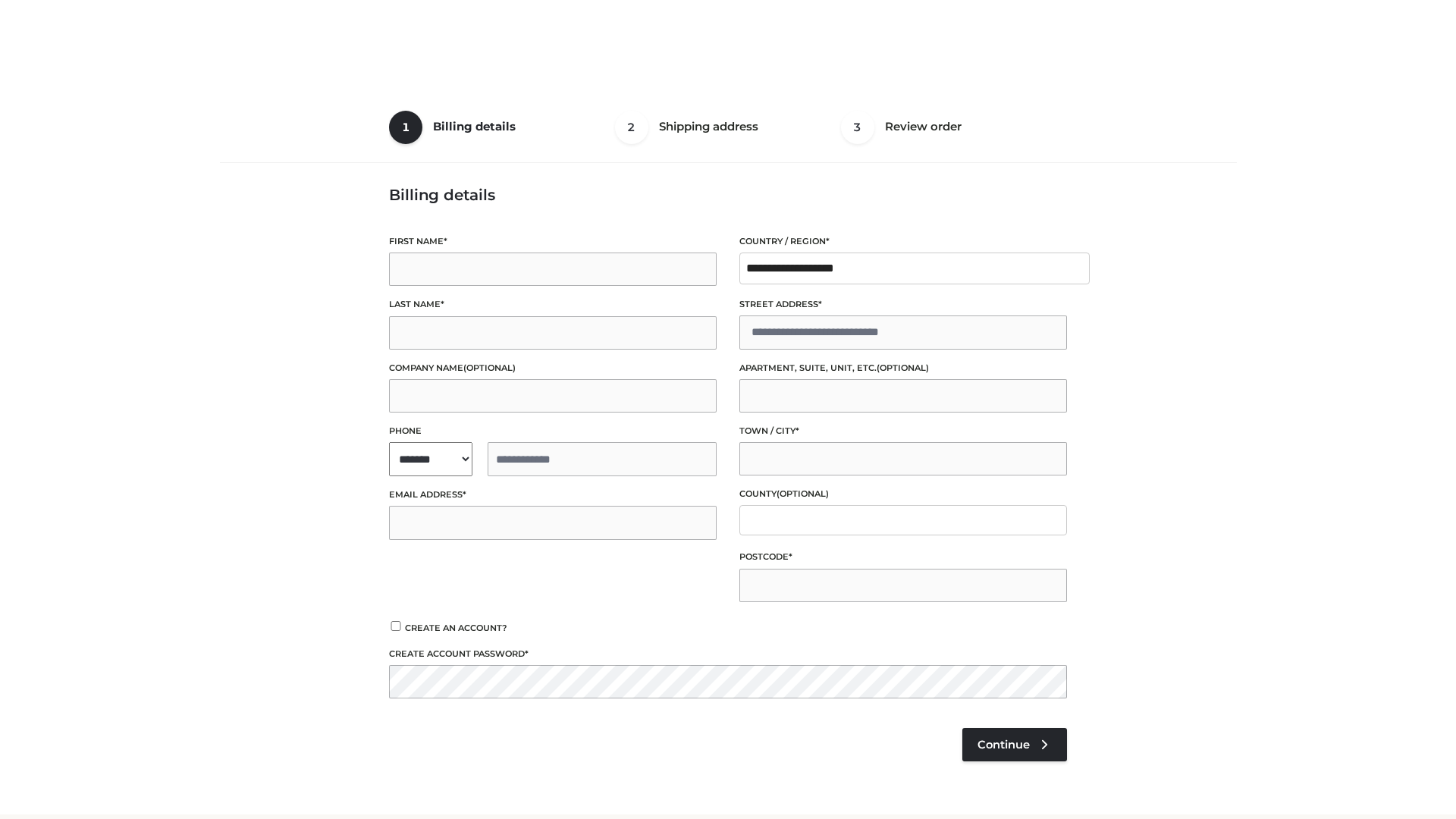 This screenshot has height=819, width=1456. What do you see at coordinates (728, 654) in the screenshot?
I see `label: Create account password` at bounding box center [728, 654].